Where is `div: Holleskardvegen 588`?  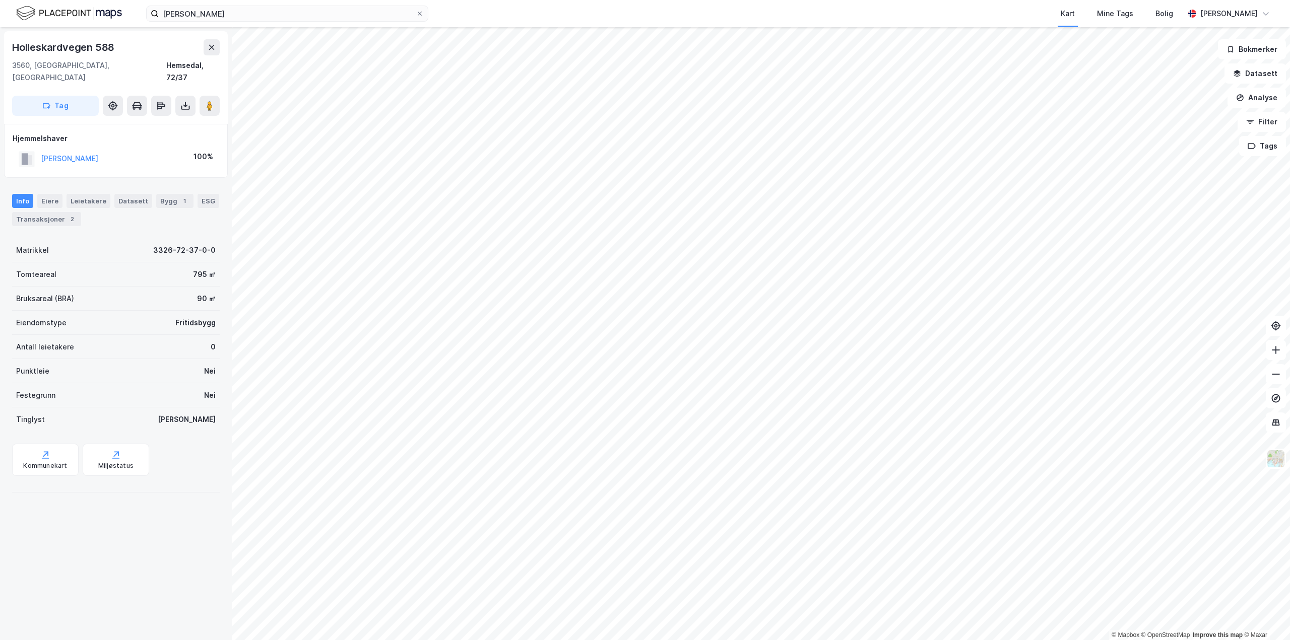
div: Holleskardvegen 588 is located at coordinates (64, 47).